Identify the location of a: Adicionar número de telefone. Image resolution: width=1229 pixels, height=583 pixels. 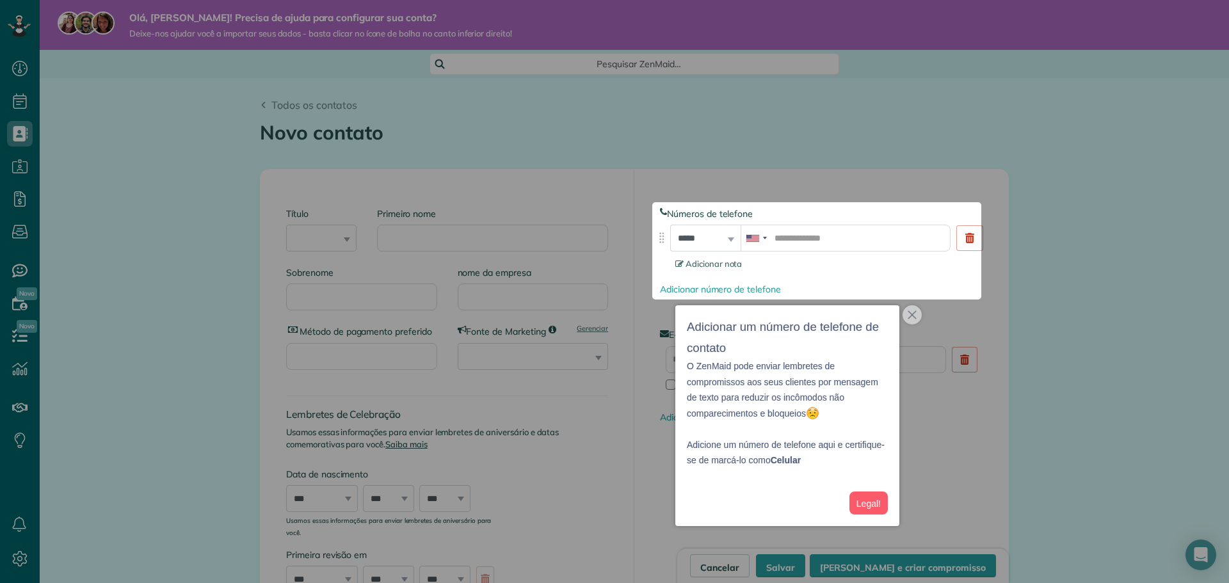
(720, 289).